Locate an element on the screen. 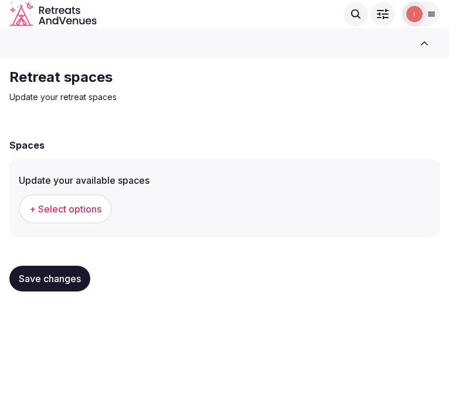 The height and width of the screenshot is (398, 449). label: Update your available spaces is located at coordinates (224, 180).